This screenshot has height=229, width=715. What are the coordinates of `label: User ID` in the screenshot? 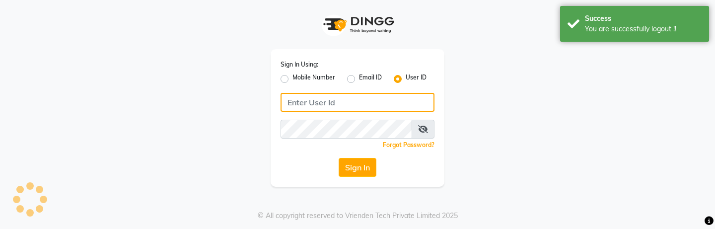 It's located at (416, 79).